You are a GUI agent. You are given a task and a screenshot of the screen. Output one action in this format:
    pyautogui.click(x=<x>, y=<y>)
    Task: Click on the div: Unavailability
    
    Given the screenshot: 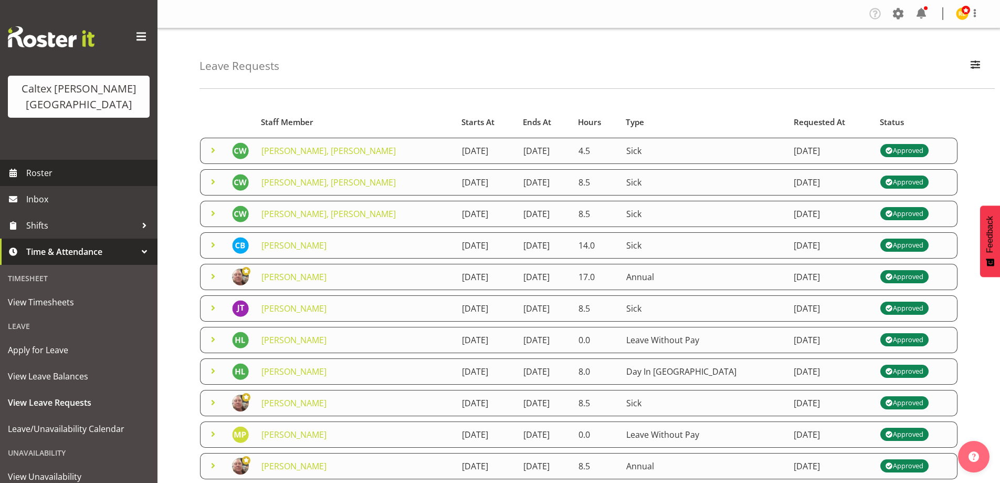 What is the action you would take?
    pyautogui.click(x=79, y=452)
    